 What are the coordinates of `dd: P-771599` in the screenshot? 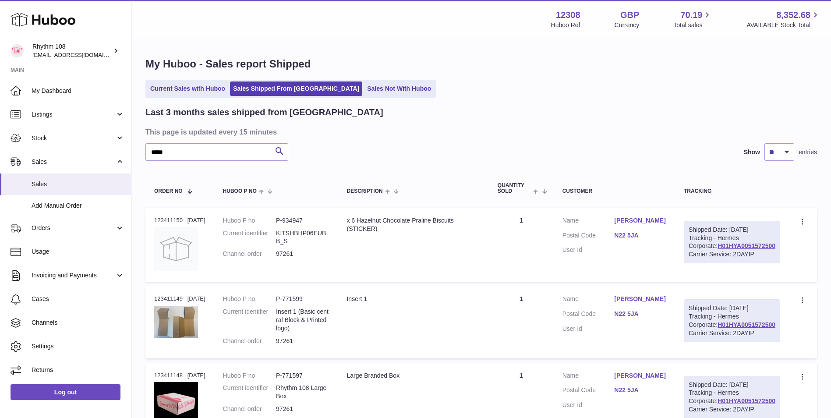 It's located at (302, 299).